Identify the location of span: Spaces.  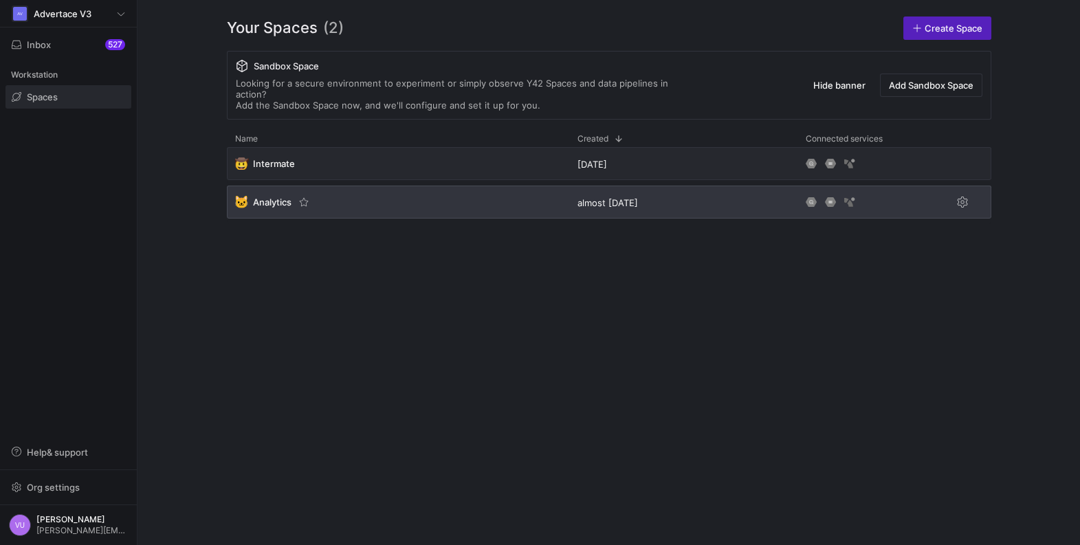
(42, 97).